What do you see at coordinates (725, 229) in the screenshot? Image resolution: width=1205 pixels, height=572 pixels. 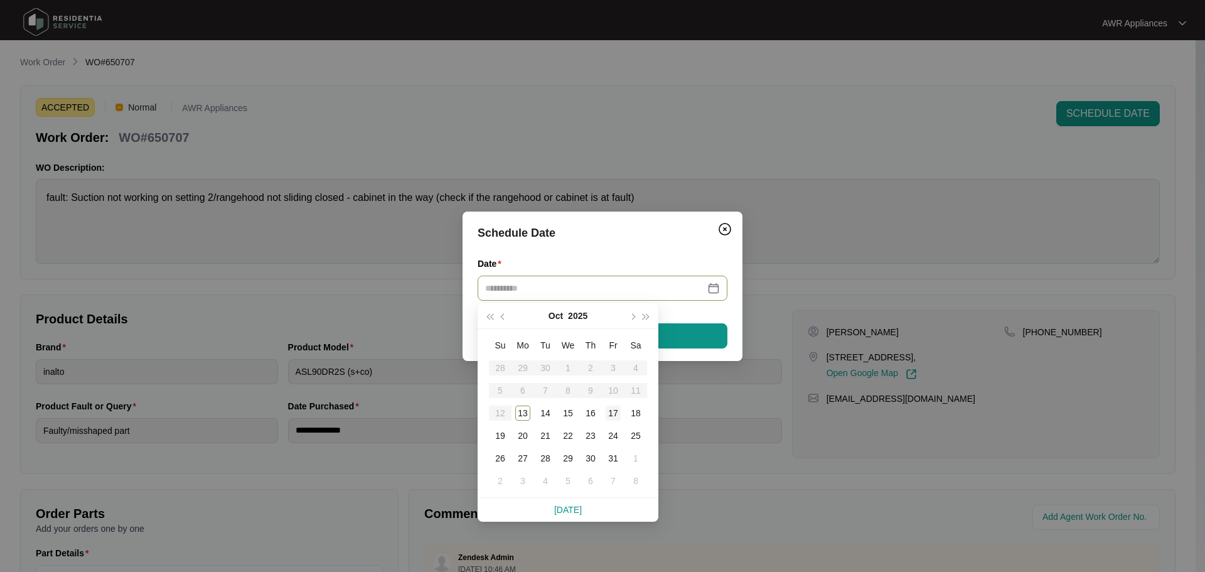 I see `img: closeCircle` at bounding box center [725, 229].